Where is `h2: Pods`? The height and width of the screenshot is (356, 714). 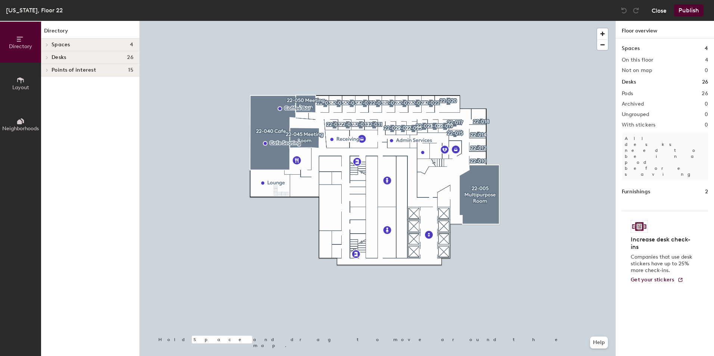
h2: Pods is located at coordinates (627, 94).